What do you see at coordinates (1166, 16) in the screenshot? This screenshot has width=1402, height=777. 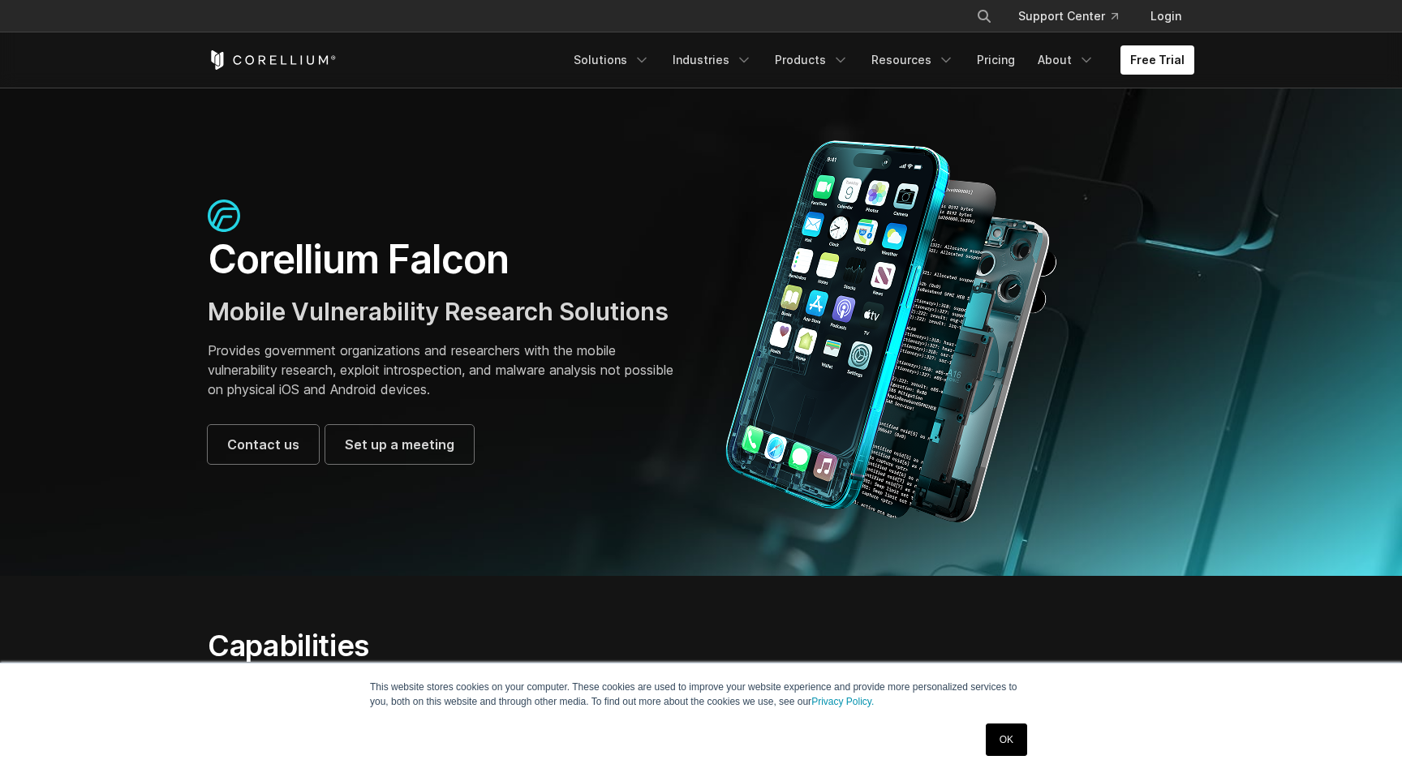 I see `a: Login` at bounding box center [1166, 16].